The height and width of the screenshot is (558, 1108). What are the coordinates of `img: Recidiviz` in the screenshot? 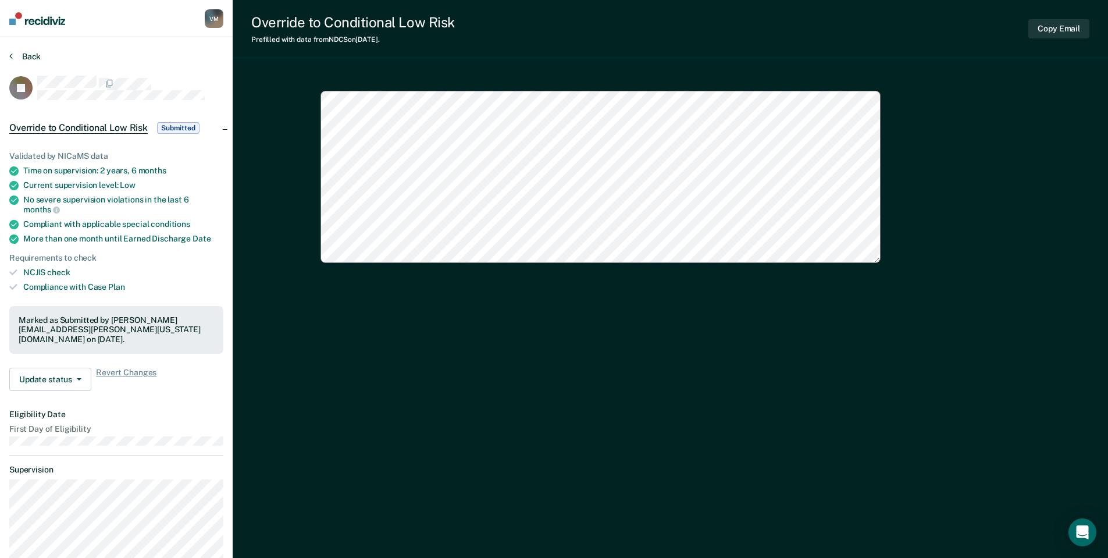 It's located at (37, 19).